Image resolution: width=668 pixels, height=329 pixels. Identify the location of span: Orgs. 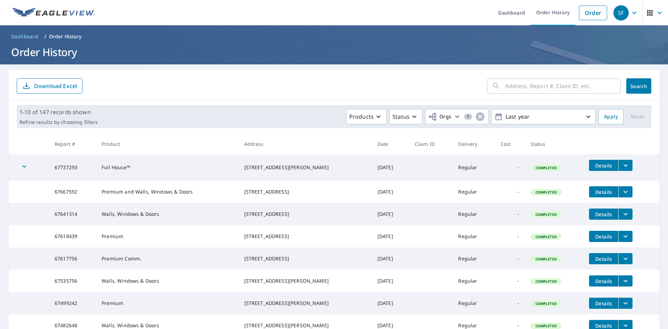
(439, 116).